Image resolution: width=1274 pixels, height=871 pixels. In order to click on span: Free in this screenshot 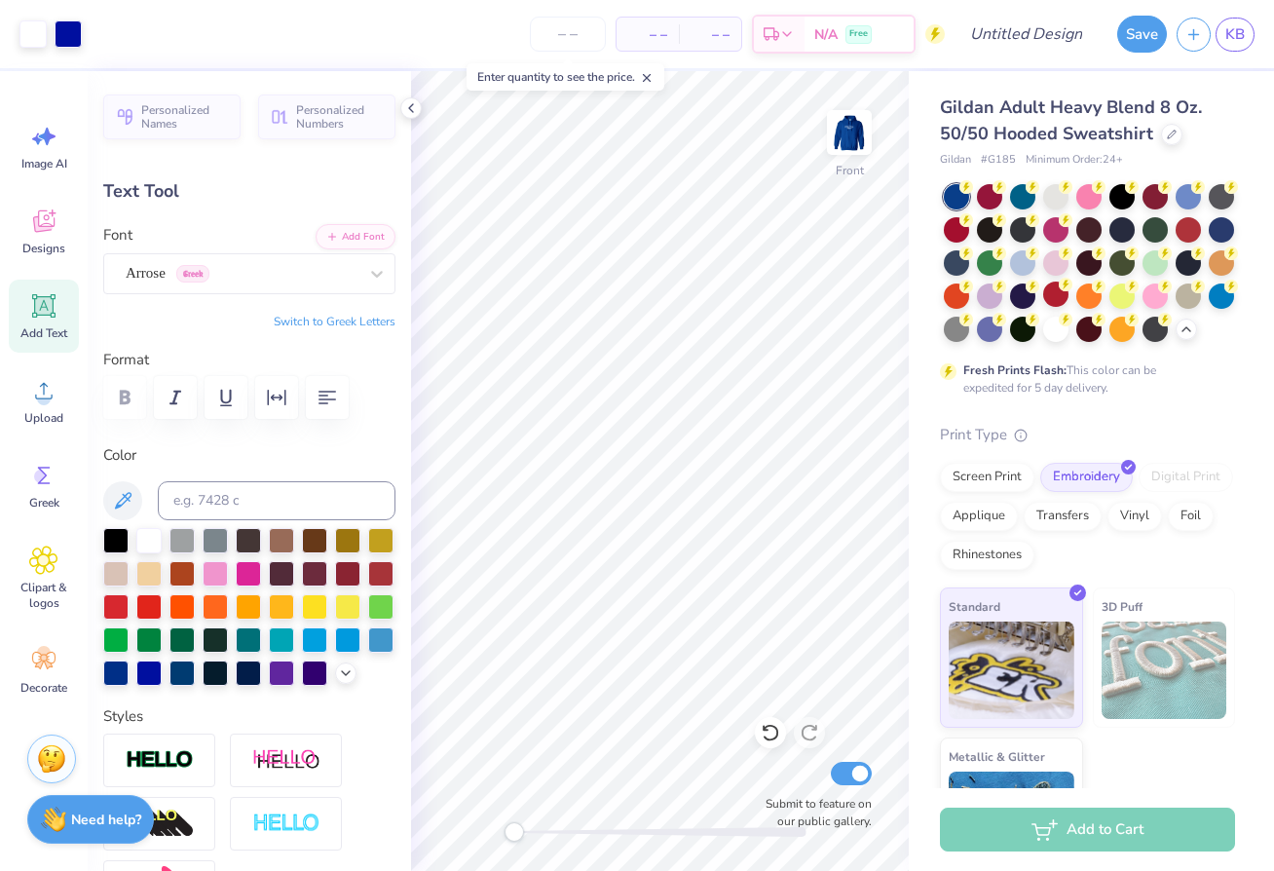, I will do `click(858, 34)`.